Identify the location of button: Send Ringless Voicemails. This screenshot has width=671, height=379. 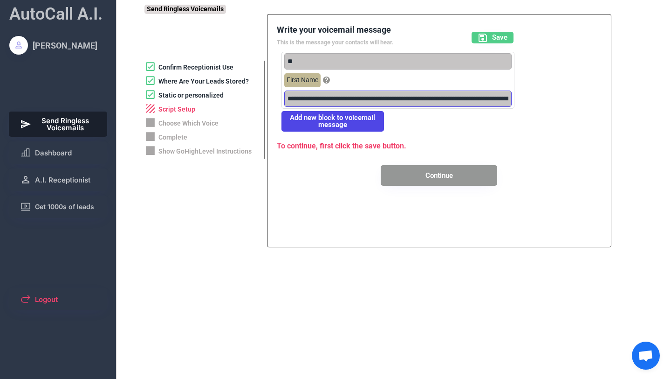
(58, 124).